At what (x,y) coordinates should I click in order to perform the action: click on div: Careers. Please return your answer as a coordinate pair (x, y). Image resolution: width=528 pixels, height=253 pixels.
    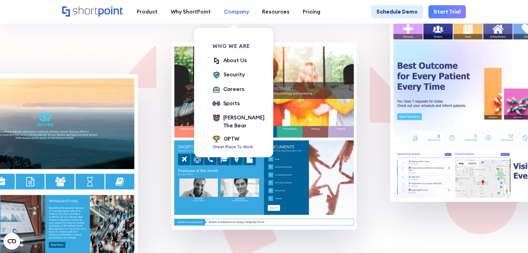
    Looking at the image, I should click on (233, 89).